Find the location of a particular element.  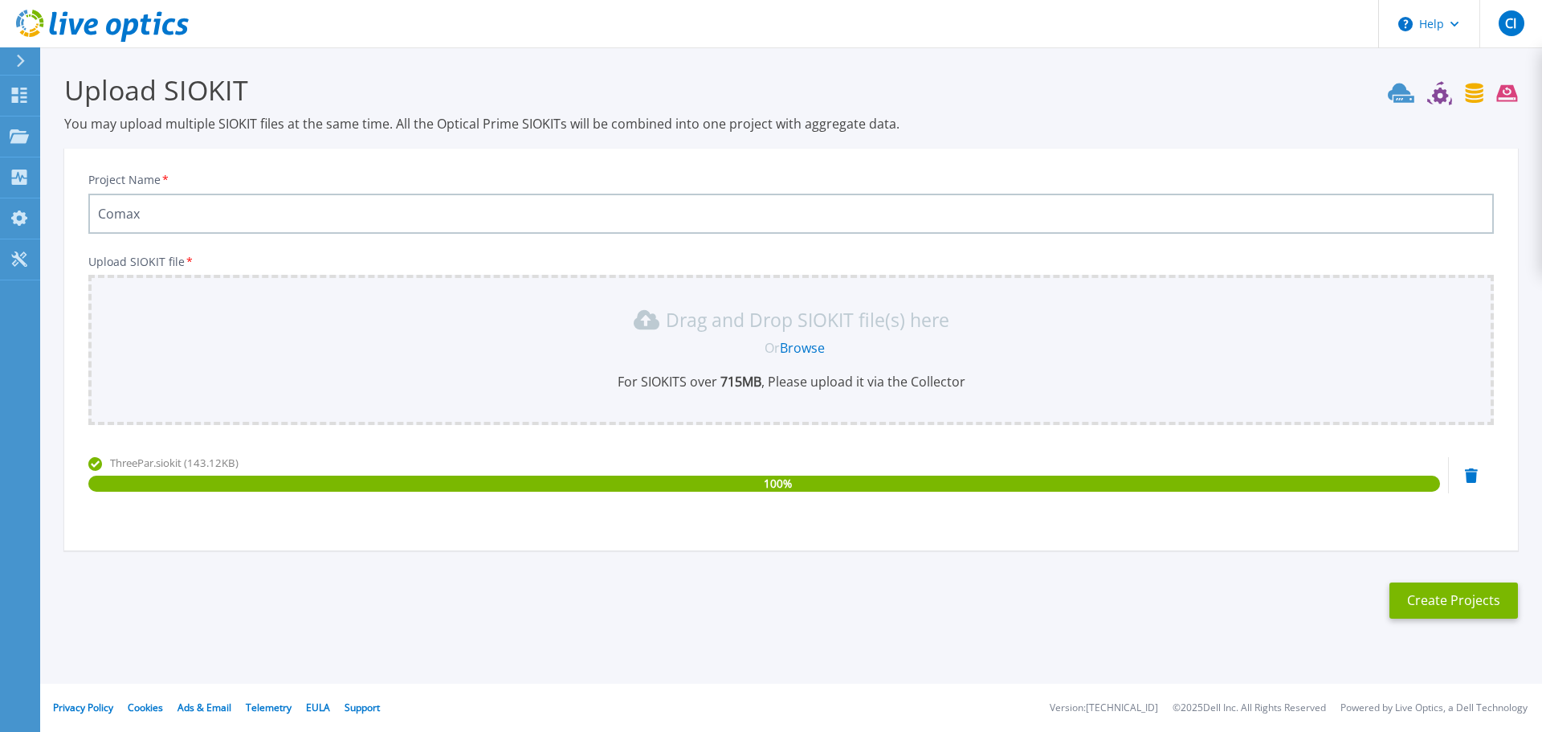

div: Drag and Drop SIOKIT file(s) here OrBrowseFor SIOKITS over 715MB, Please upload it via the Collector is located at coordinates (791, 349).